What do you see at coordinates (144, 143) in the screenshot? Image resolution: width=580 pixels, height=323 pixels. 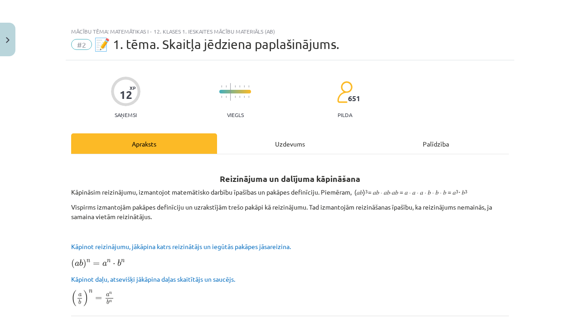 I see `div: Apraksts` at bounding box center [144, 143].